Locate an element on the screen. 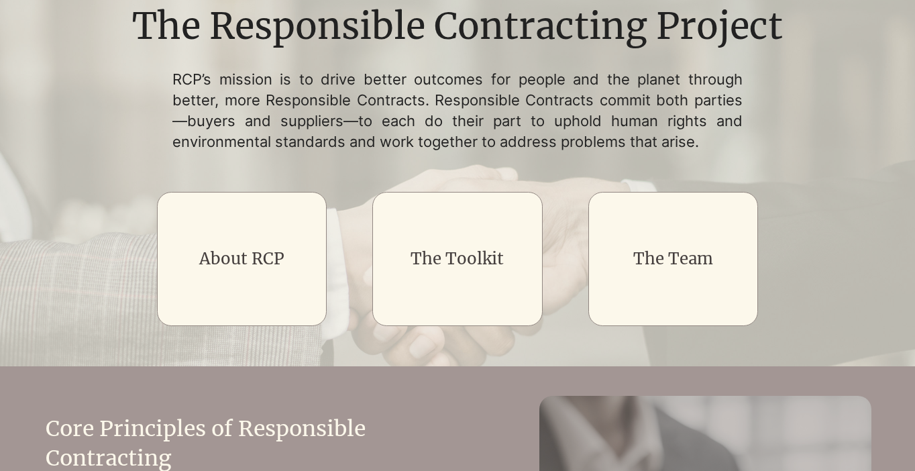  a: The Toolkit is located at coordinates (457, 258).